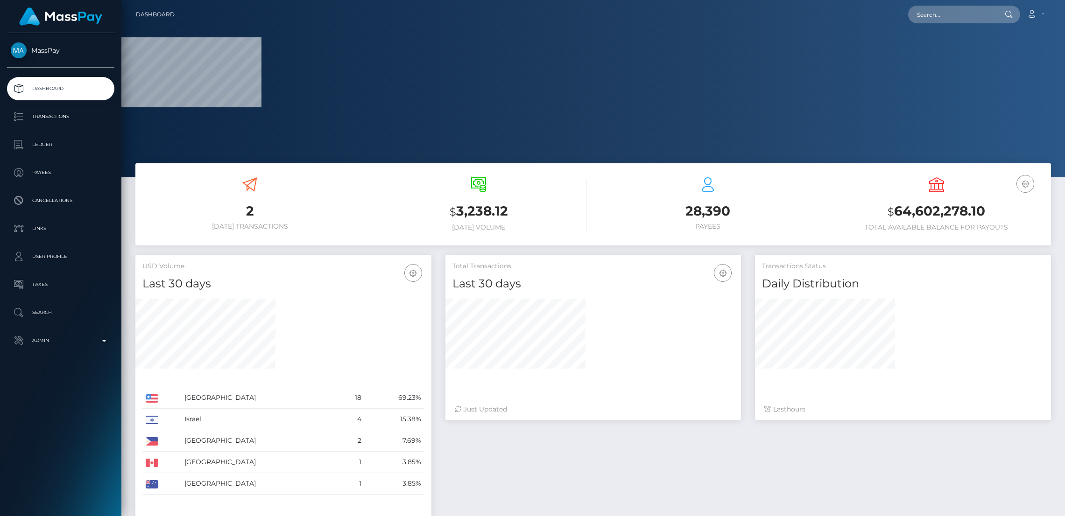  What do you see at coordinates (708, 211) in the screenshot?
I see `h3: 28,390` at bounding box center [708, 211].